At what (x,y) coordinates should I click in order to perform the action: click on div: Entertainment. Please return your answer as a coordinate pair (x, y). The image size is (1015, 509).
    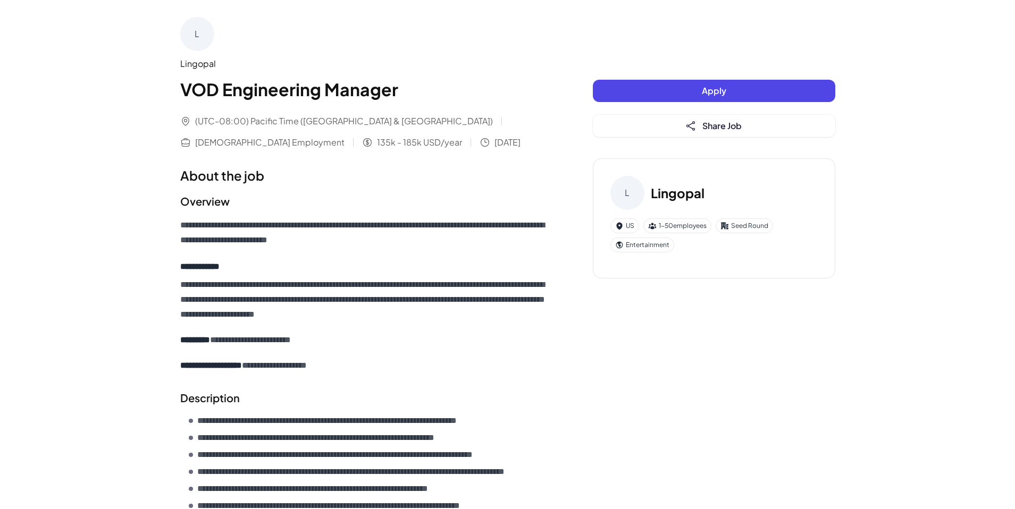
    Looking at the image, I should click on (642, 245).